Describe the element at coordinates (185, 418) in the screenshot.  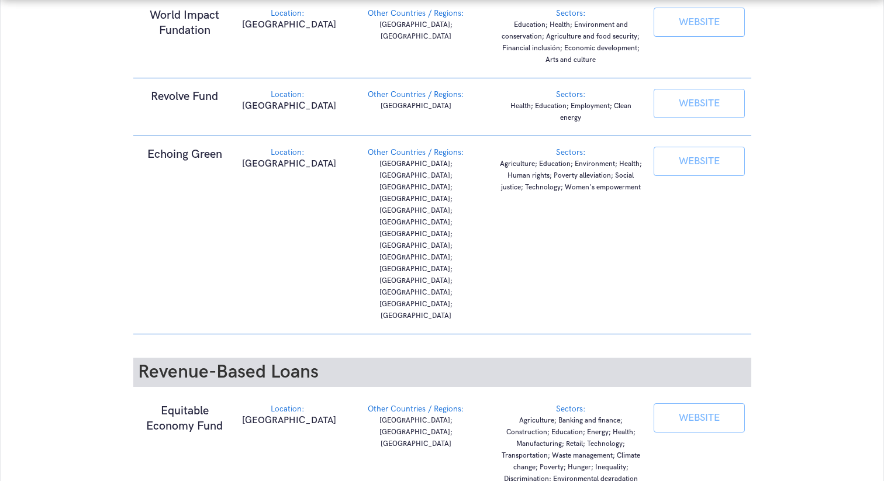
I see `h1: Equitable Economy Fund` at that location.